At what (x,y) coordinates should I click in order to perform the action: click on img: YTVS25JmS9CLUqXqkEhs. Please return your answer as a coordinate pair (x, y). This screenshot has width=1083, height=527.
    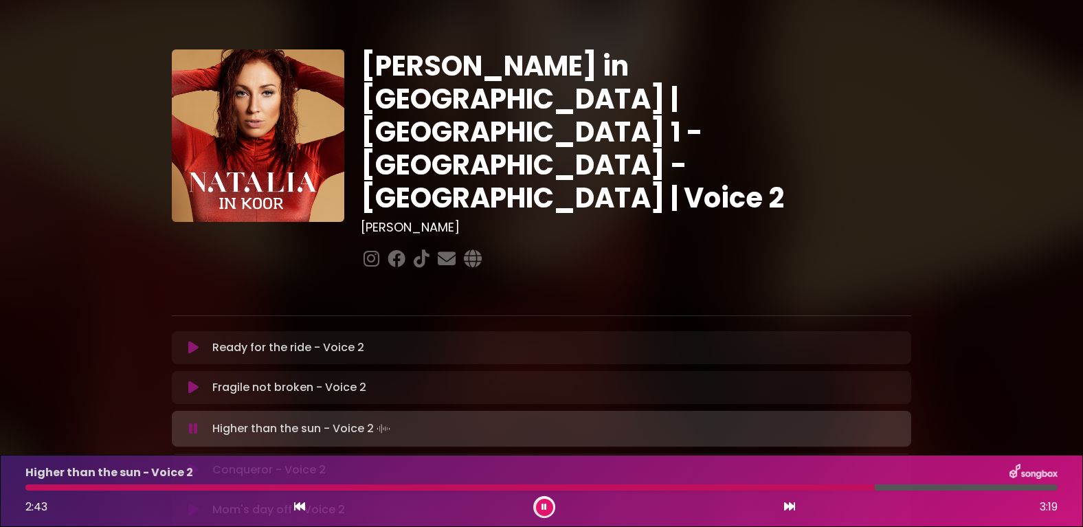
    Looking at the image, I should click on (258, 135).